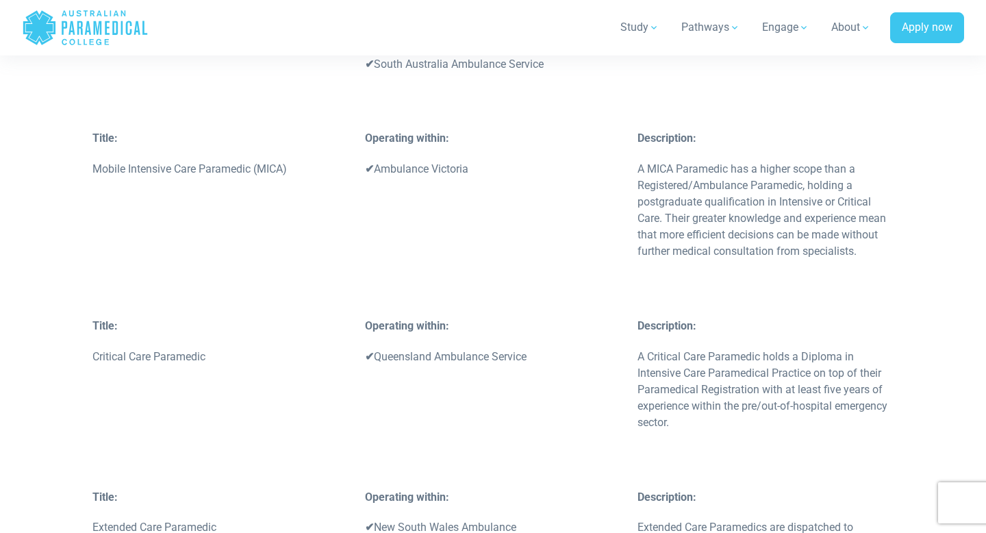  What do you see at coordinates (928, 28) in the screenshot?
I see `a: Apply now` at bounding box center [928, 28].